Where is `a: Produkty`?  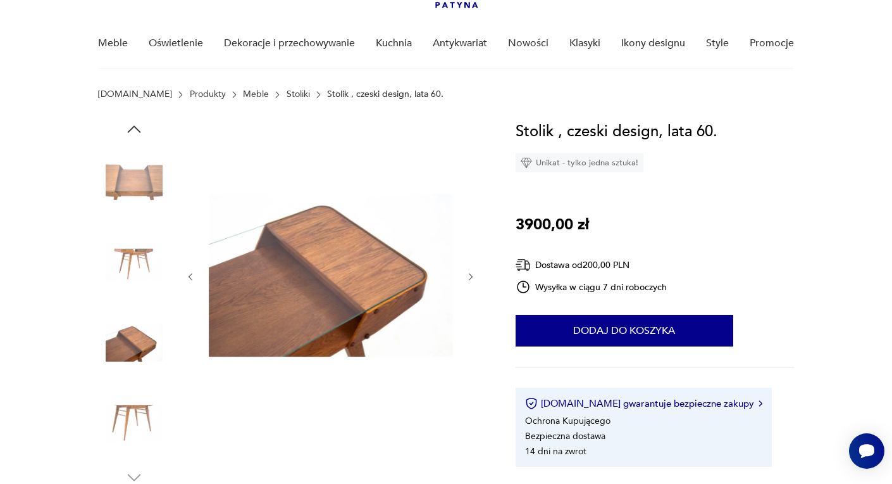 a: Produkty is located at coordinates (208, 94).